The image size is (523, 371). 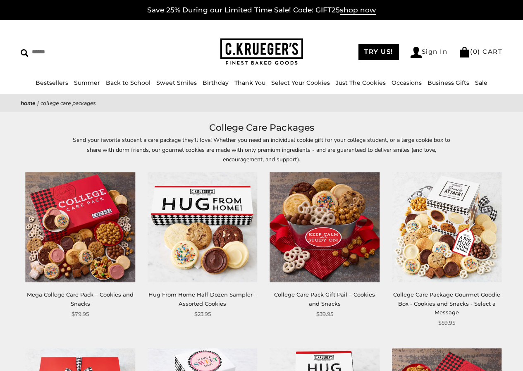 I want to click on a: Save 25% During our Limited Time Sale! Code: GIFT25shop now, so click(x=261, y=10).